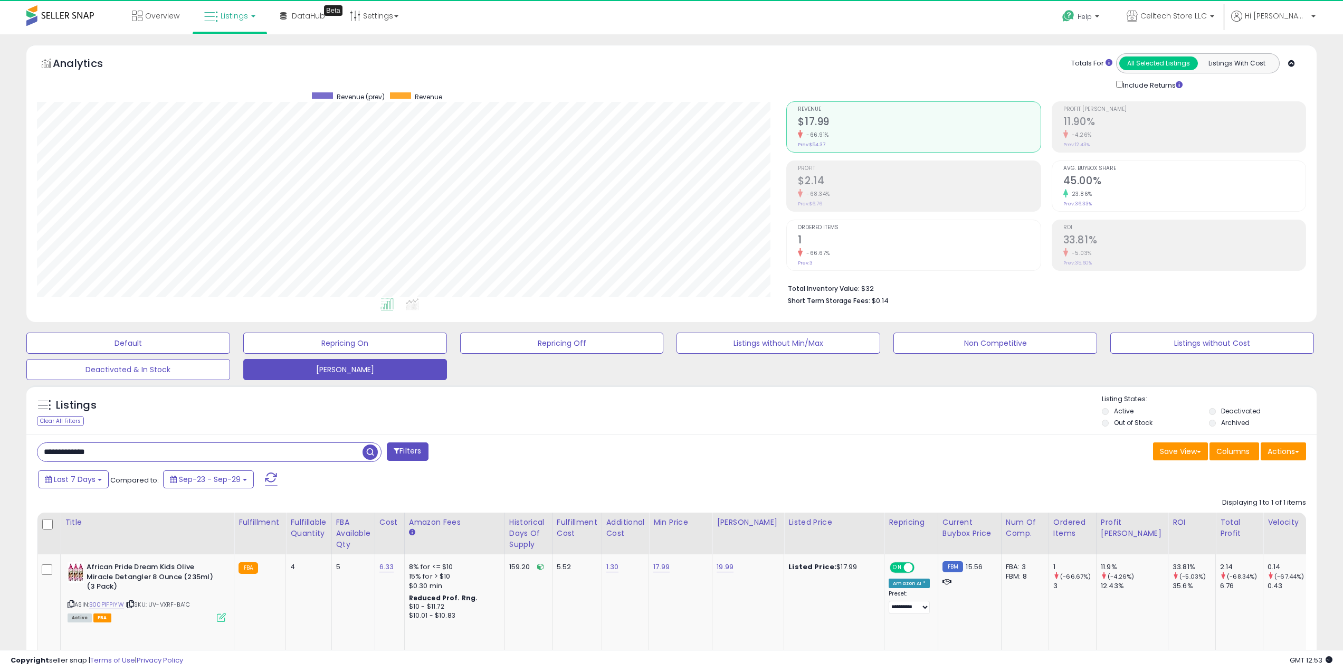 This screenshot has height=671, width=1343. What do you see at coordinates (1174, 16) in the screenshot?
I see `span: Celltech Store LLC` at bounding box center [1174, 16].